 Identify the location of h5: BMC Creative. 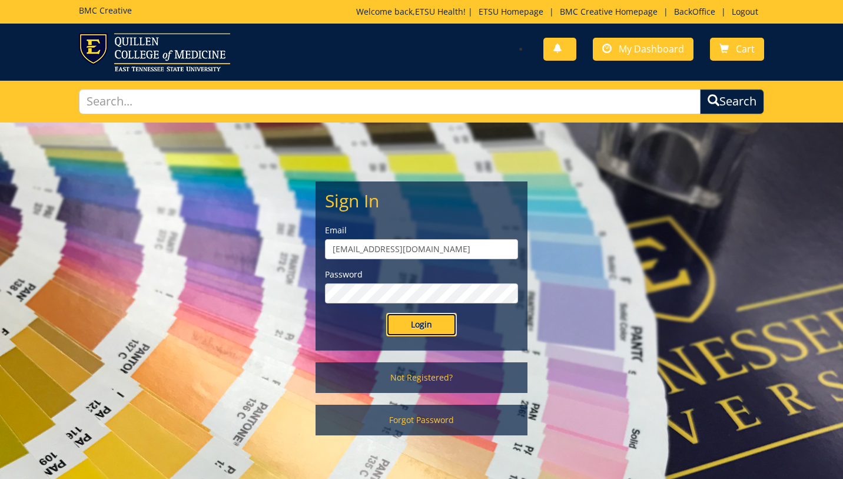
(105, 10).